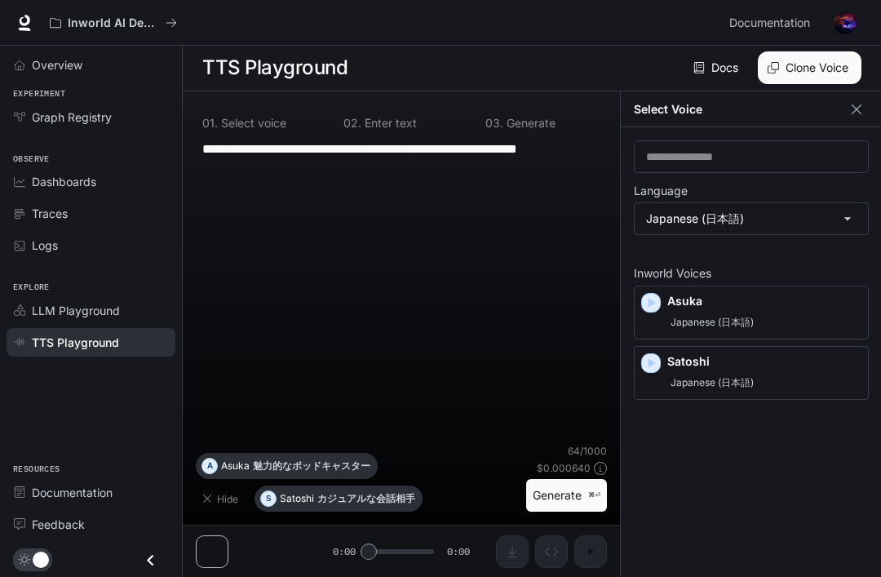 This screenshot has height=577, width=881. Describe the element at coordinates (91, 117) in the screenshot. I see `a: Graph Registry` at that location.